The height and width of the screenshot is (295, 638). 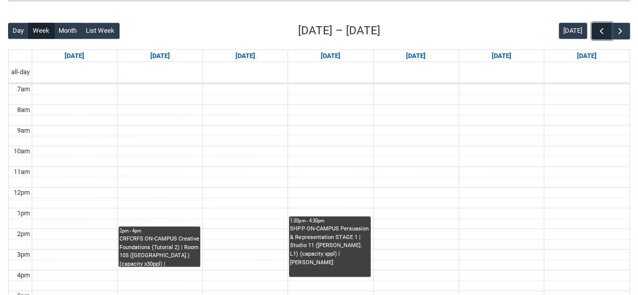 I want to click on span: all-day, so click(x=20, y=72).